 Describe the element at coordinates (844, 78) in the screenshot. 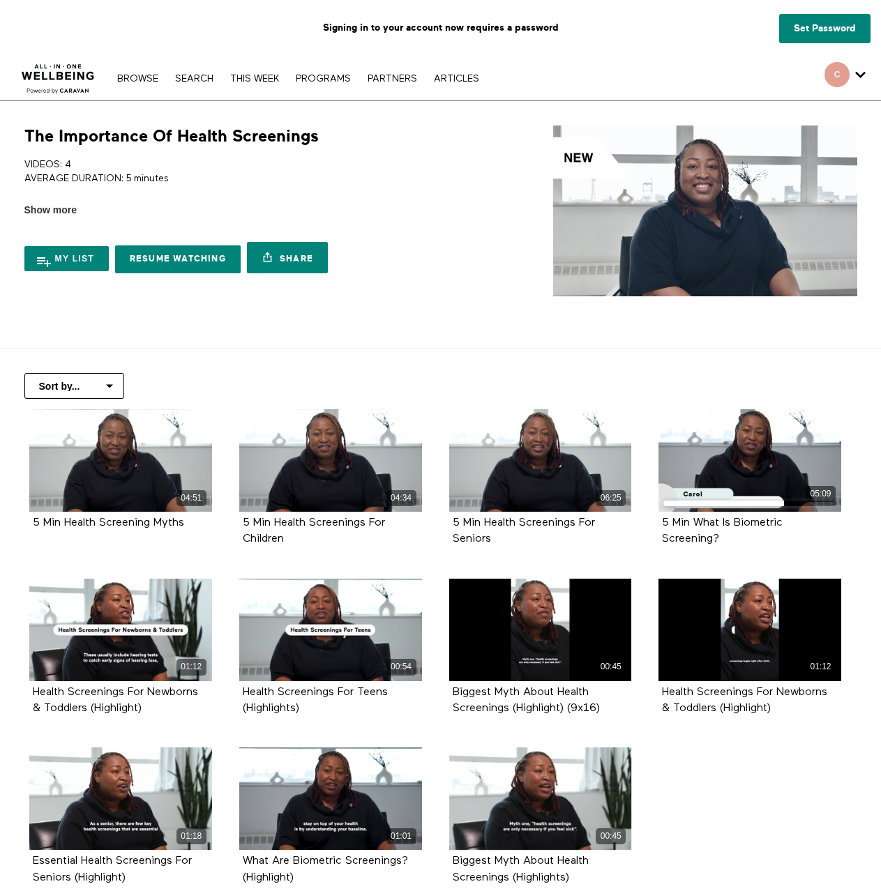

I see `div: Secondary` at that location.